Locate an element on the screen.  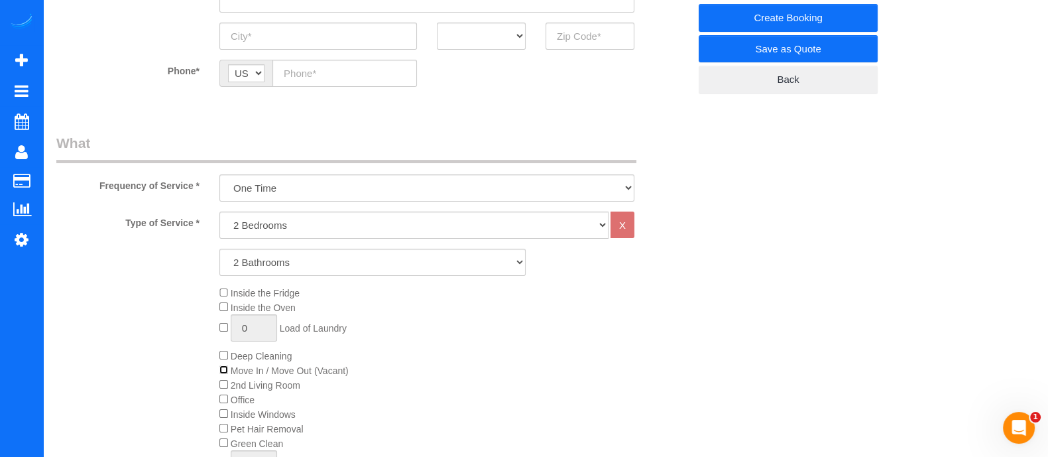
span: Green Clean is located at coordinates (256, 443).